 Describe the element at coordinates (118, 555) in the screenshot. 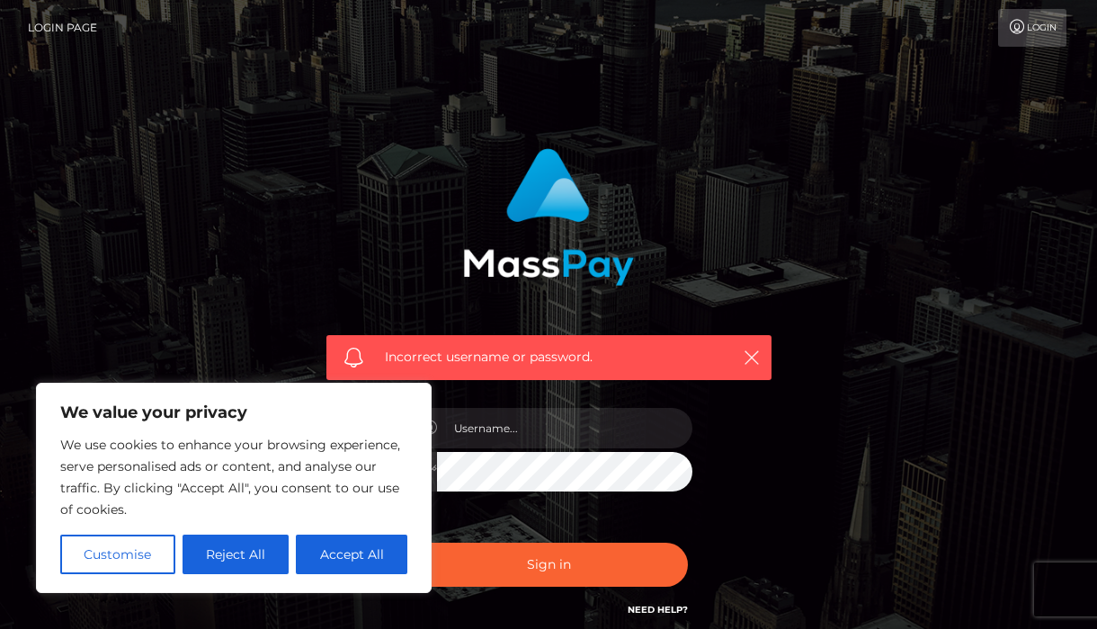

I see `button: Customise` at that location.